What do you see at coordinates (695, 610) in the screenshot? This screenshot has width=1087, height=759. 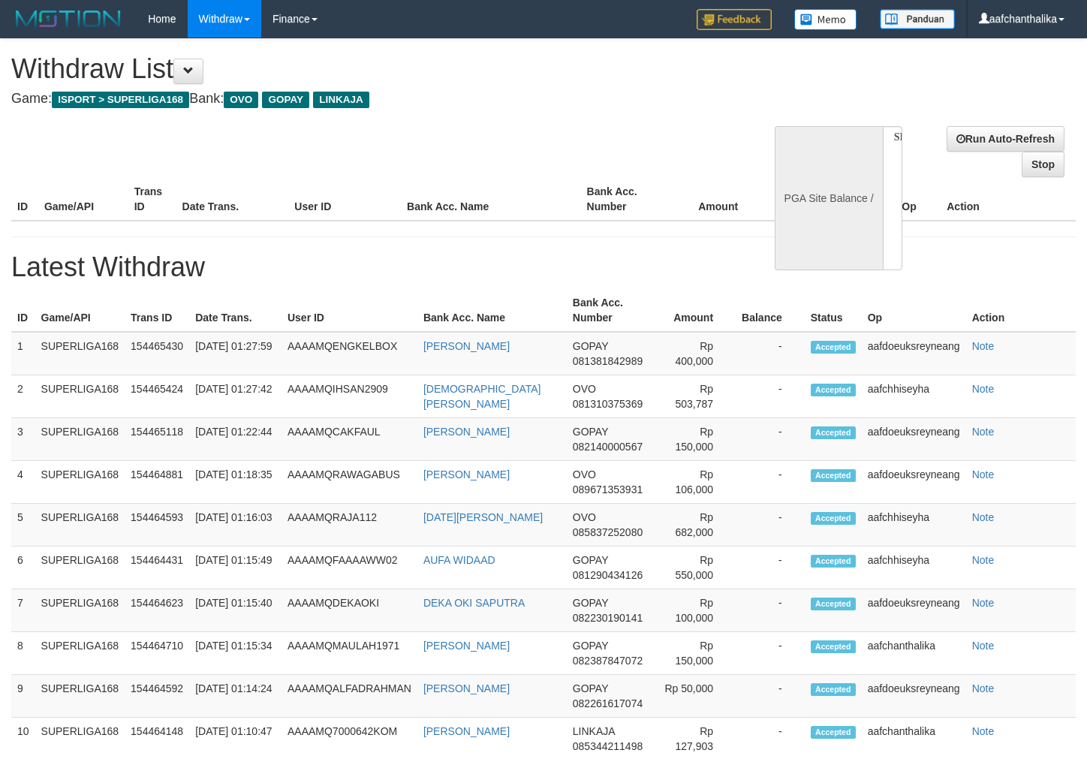 I see `td: Rp 100,000` at bounding box center [695, 610].